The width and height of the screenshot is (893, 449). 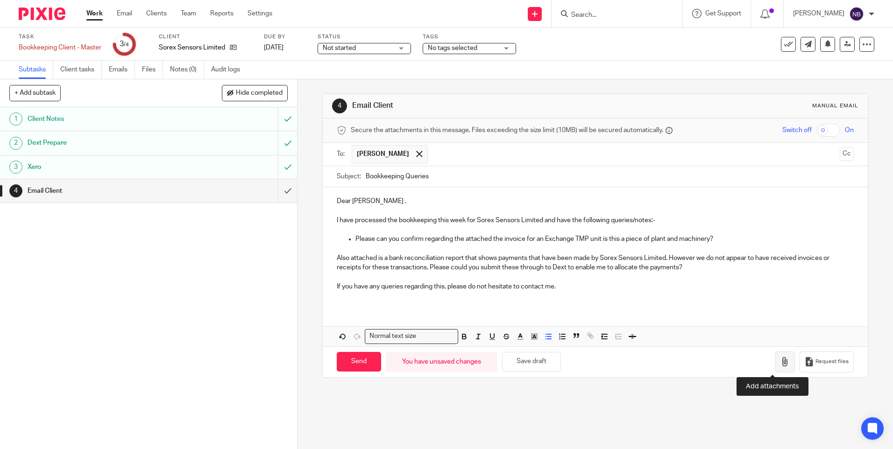 What do you see at coordinates (469, 37) in the screenshot?
I see `label: Tags` at bounding box center [469, 37].